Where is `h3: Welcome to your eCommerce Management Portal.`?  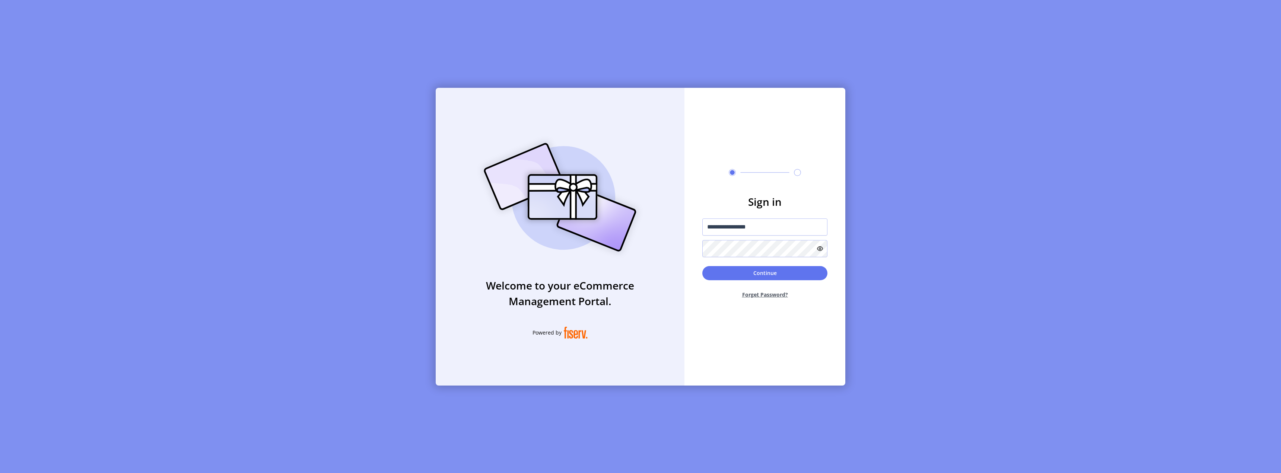 h3: Welcome to your eCommerce Management Portal. is located at coordinates (560, 294).